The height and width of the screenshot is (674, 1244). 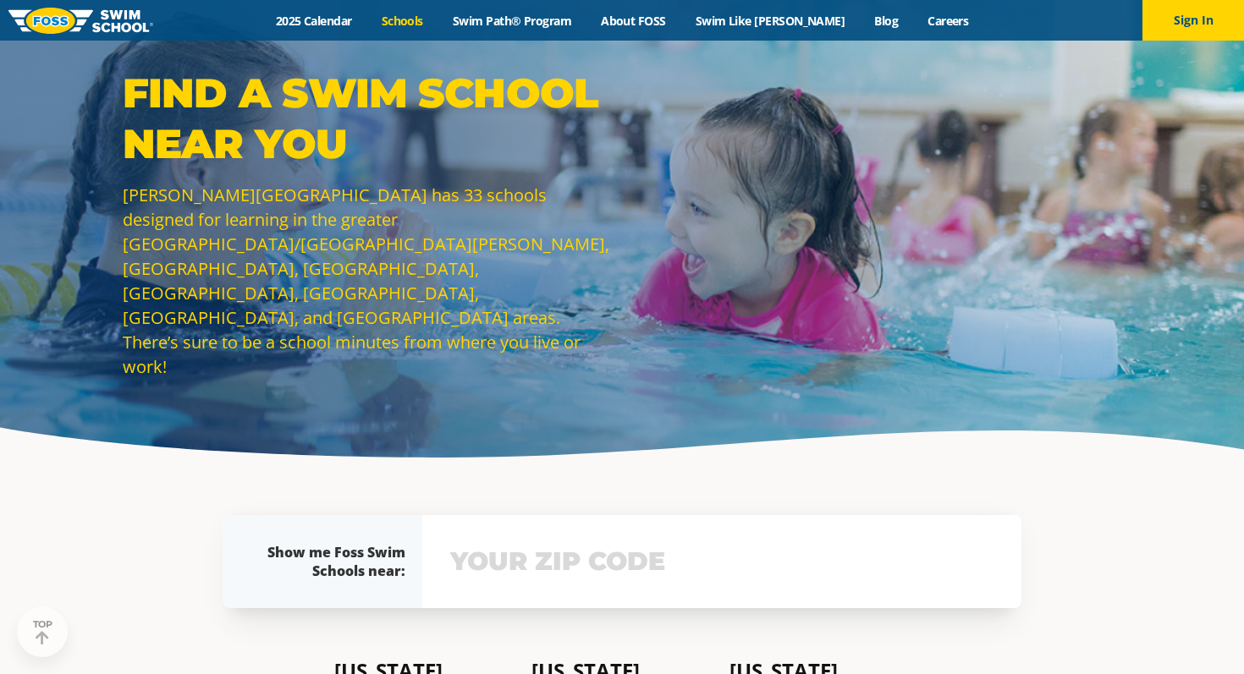 What do you see at coordinates (886, 20) in the screenshot?
I see `a: Blog` at bounding box center [886, 20].